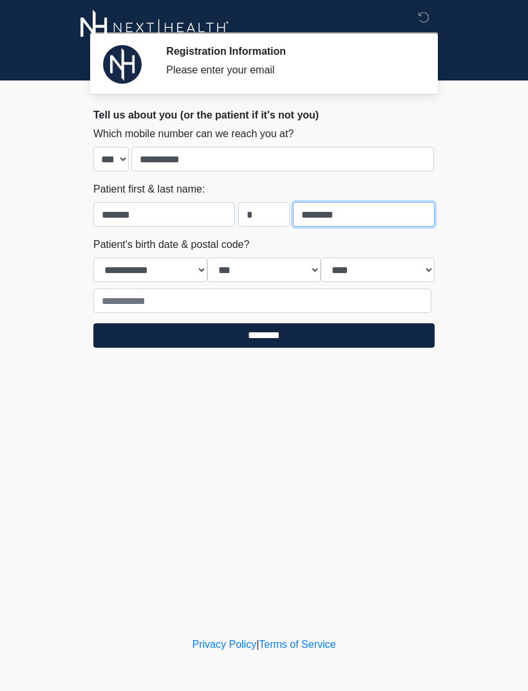 The height and width of the screenshot is (691, 528). Describe the element at coordinates (149, 189) in the screenshot. I see `label: Patient first & last name:` at that location.